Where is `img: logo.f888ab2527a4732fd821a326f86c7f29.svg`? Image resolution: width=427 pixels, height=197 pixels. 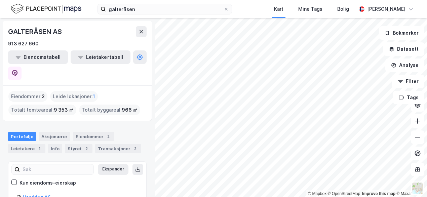 img: logo.f888ab2527a4732fd821a326f86c7f29.svg is located at coordinates (46, 9).